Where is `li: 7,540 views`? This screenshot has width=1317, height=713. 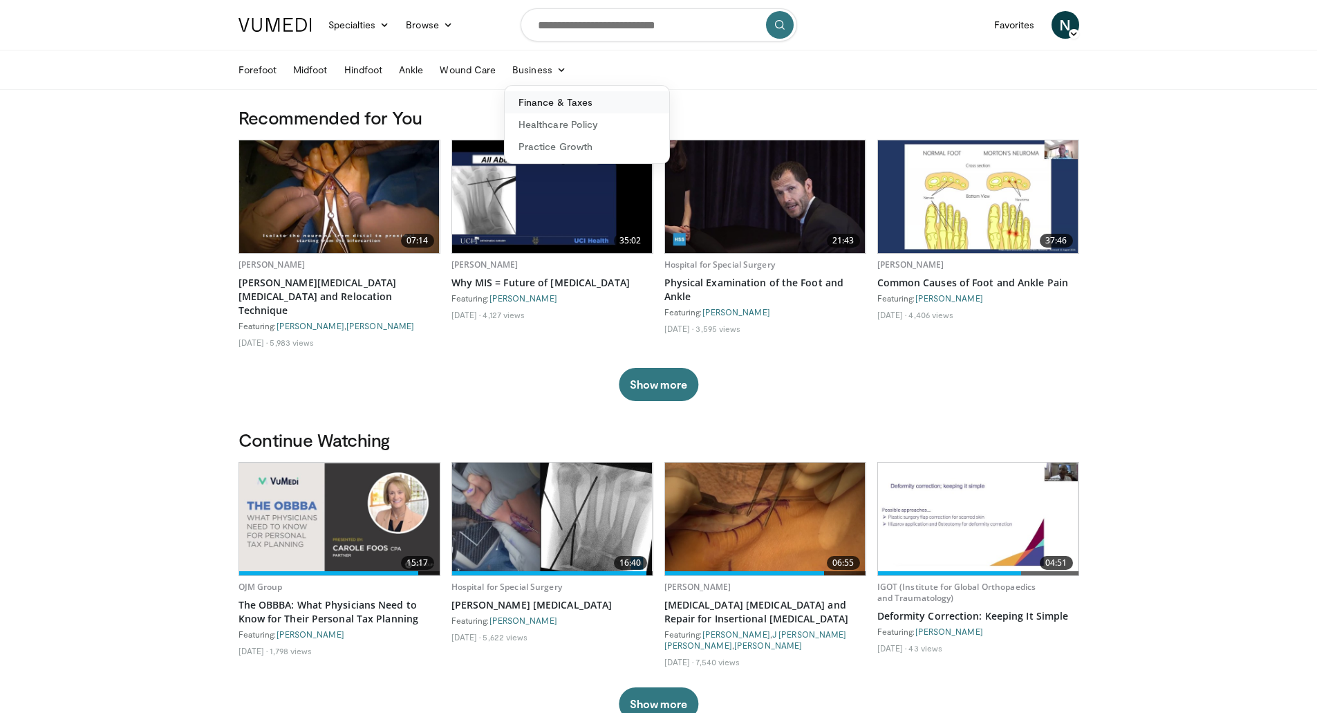 li: 7,540 views is located at coordinates (718, 662).